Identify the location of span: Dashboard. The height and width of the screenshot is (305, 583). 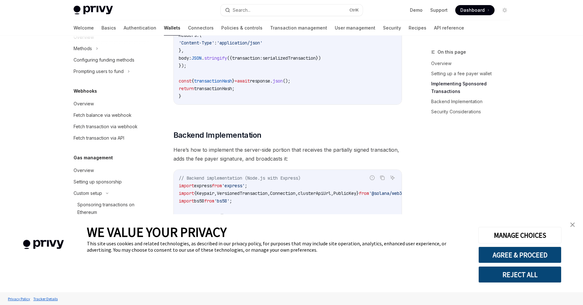
(472, 10).